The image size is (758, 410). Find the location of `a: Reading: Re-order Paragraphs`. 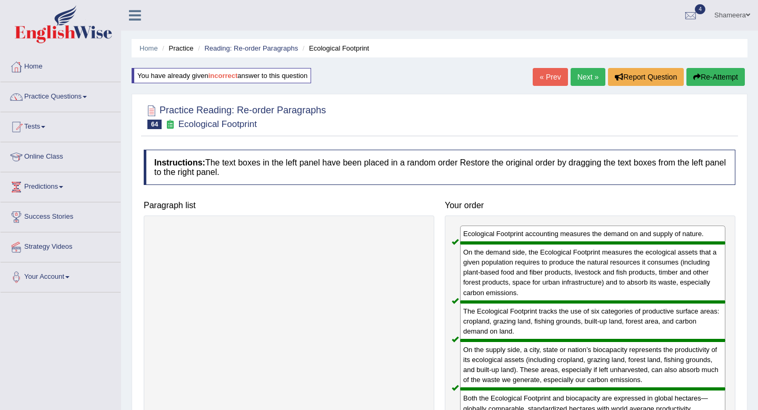

a: Reading: Re-order Paragraphs is located at coordinates (251, 48).